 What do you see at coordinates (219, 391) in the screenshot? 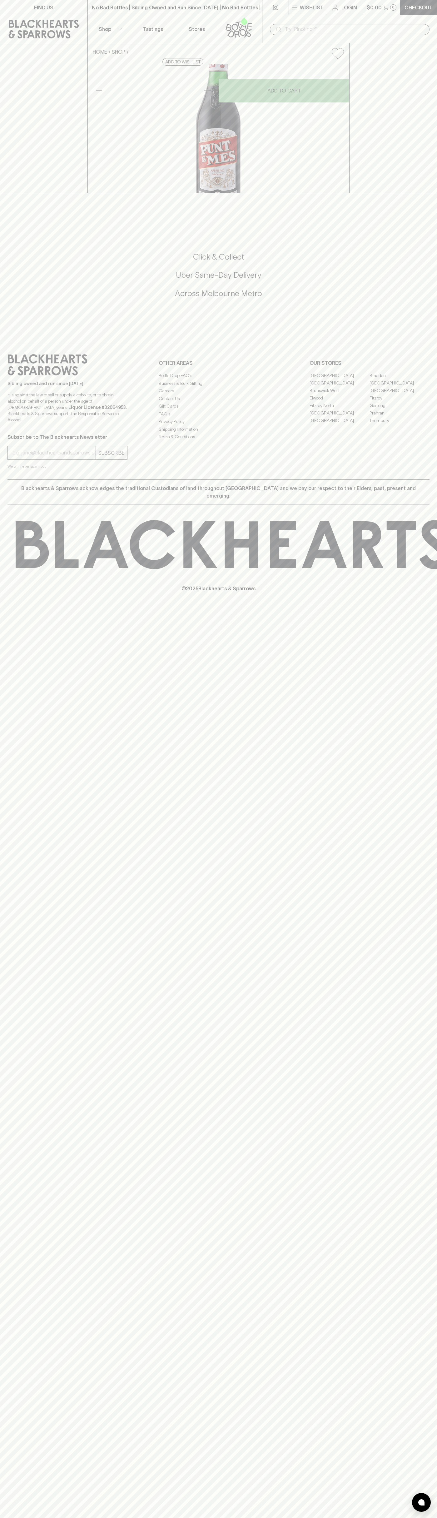
I see `a: Careers` at bounding box center [219, 391].